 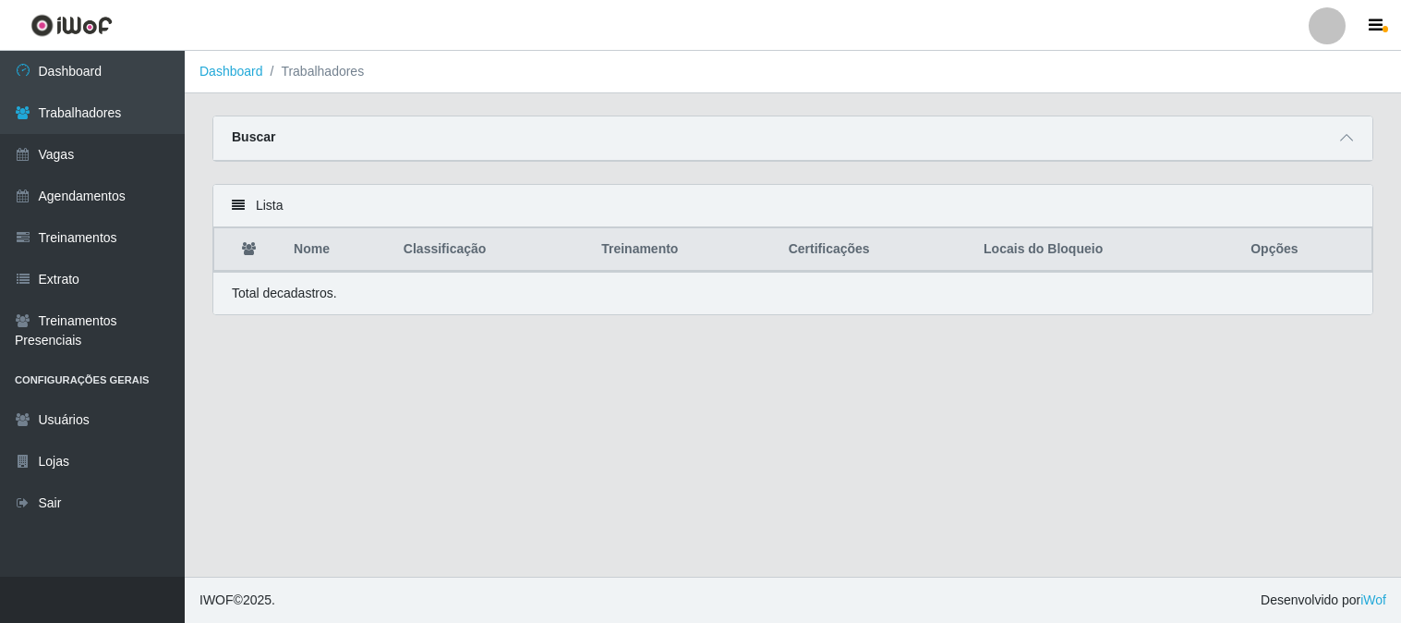 What do you see at coordinates (253, 137) in the screenshot?
I see `strong: Buscar` at bounding box center [253, 137].